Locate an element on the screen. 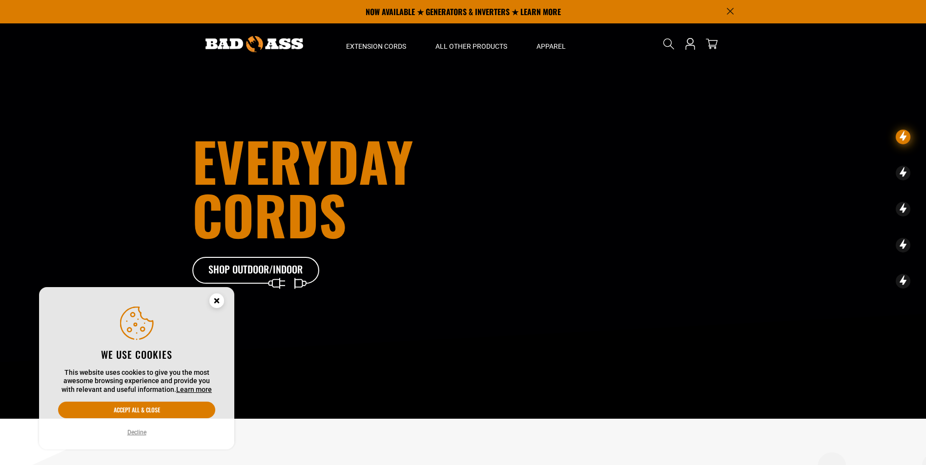 The height and width of the screenshot is (465, 926). button: Decline is located at coordinates (137, 433).